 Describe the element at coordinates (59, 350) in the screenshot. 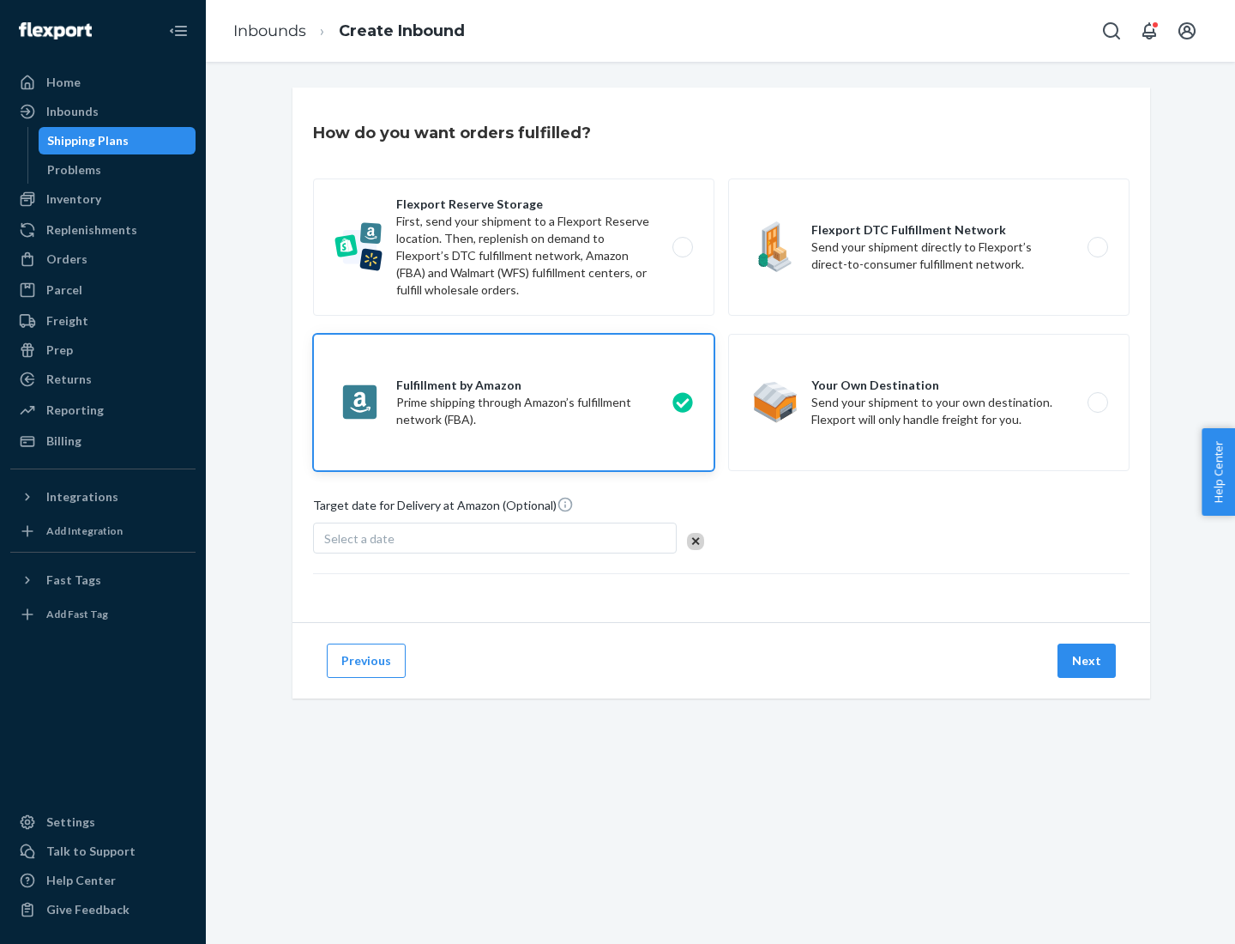

I see `div: Prep` at that location.